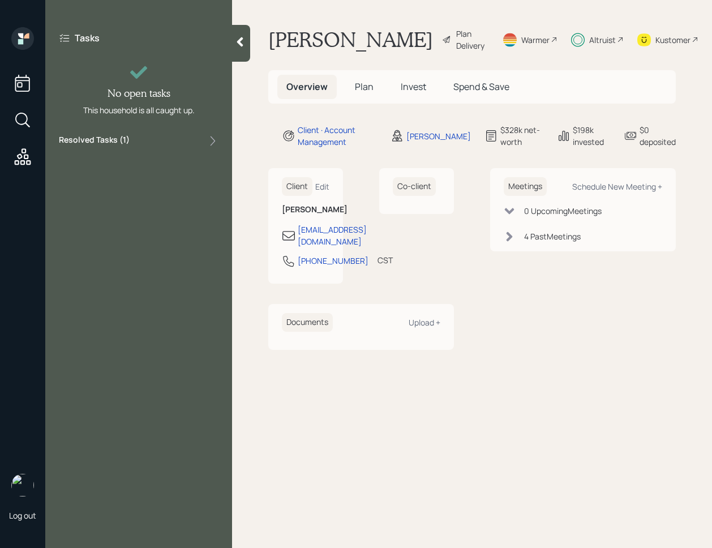 This screenshot has width=712, height=548. What do you see at coordinates (552, 236) in the screenshot?
I see `div: 4 Past Meeting s` at bounding box center [552, 236].